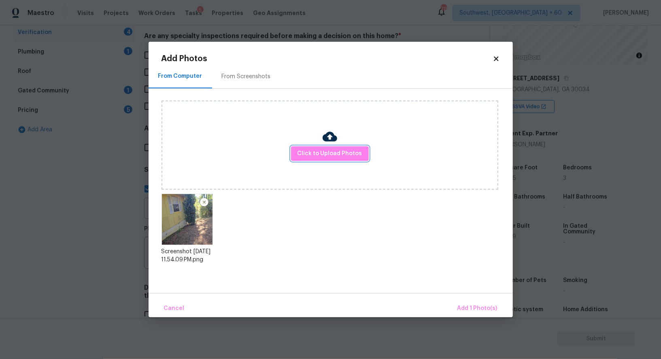 The image size is (661, 359). Describe the element at coordinates (330, 137) in the screenshot. I see `img: Cloud Upload Icon` at that location.